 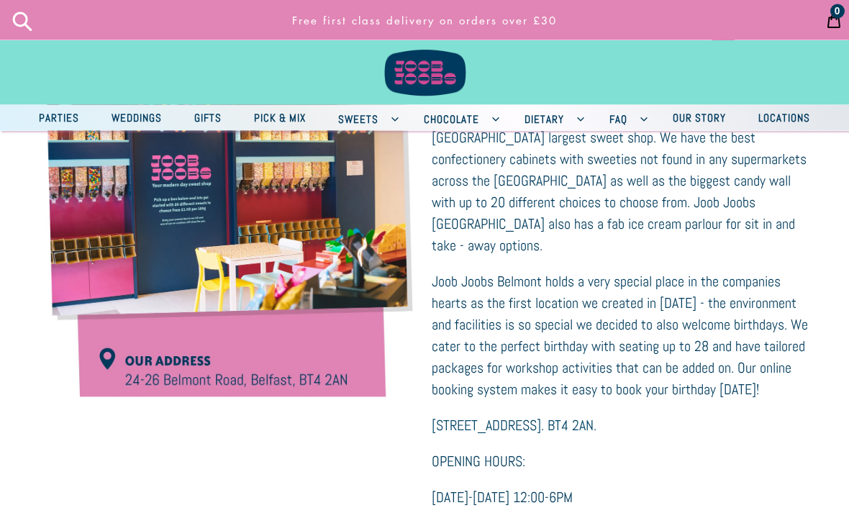 I want to click on img: Joob Joobs Belmont Road, so click(x=228, y=271).